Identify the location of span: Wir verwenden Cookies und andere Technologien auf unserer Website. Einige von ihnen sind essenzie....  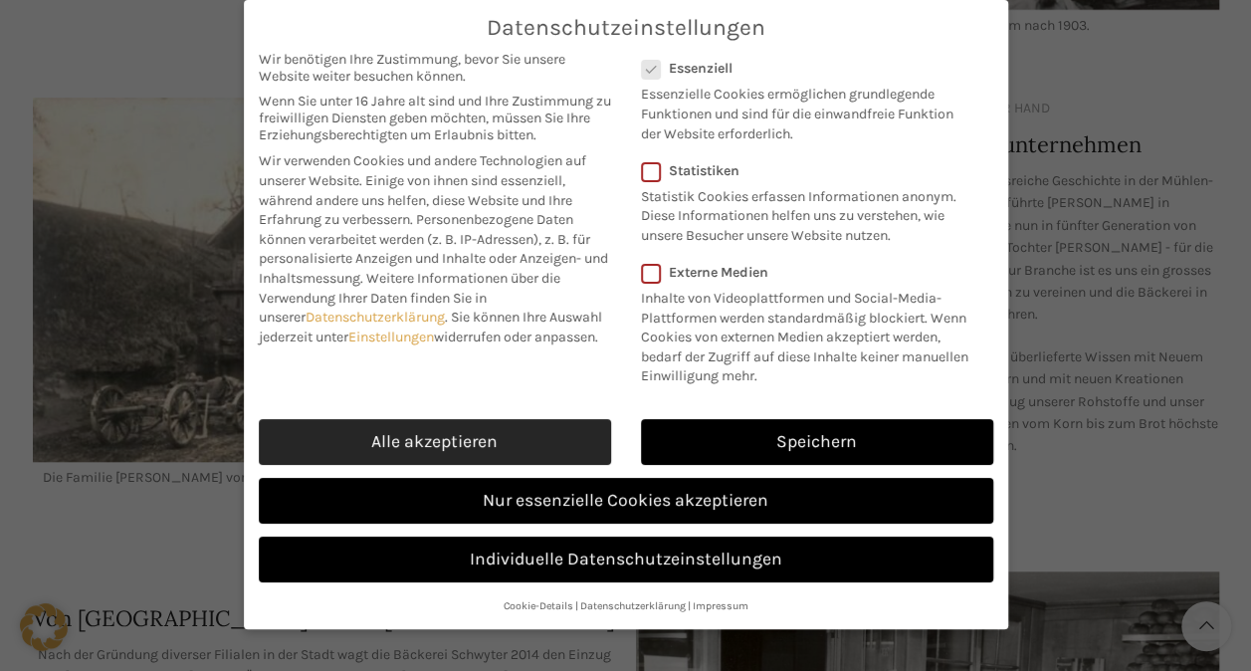
(422, 190).